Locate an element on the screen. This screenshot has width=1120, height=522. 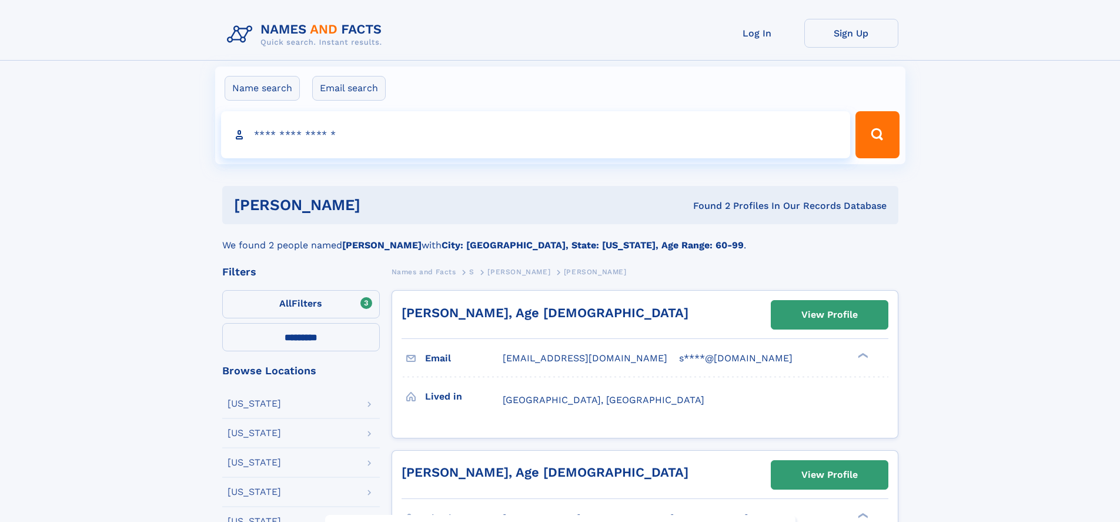
button: Search Button is located at coordinates (877, 135).